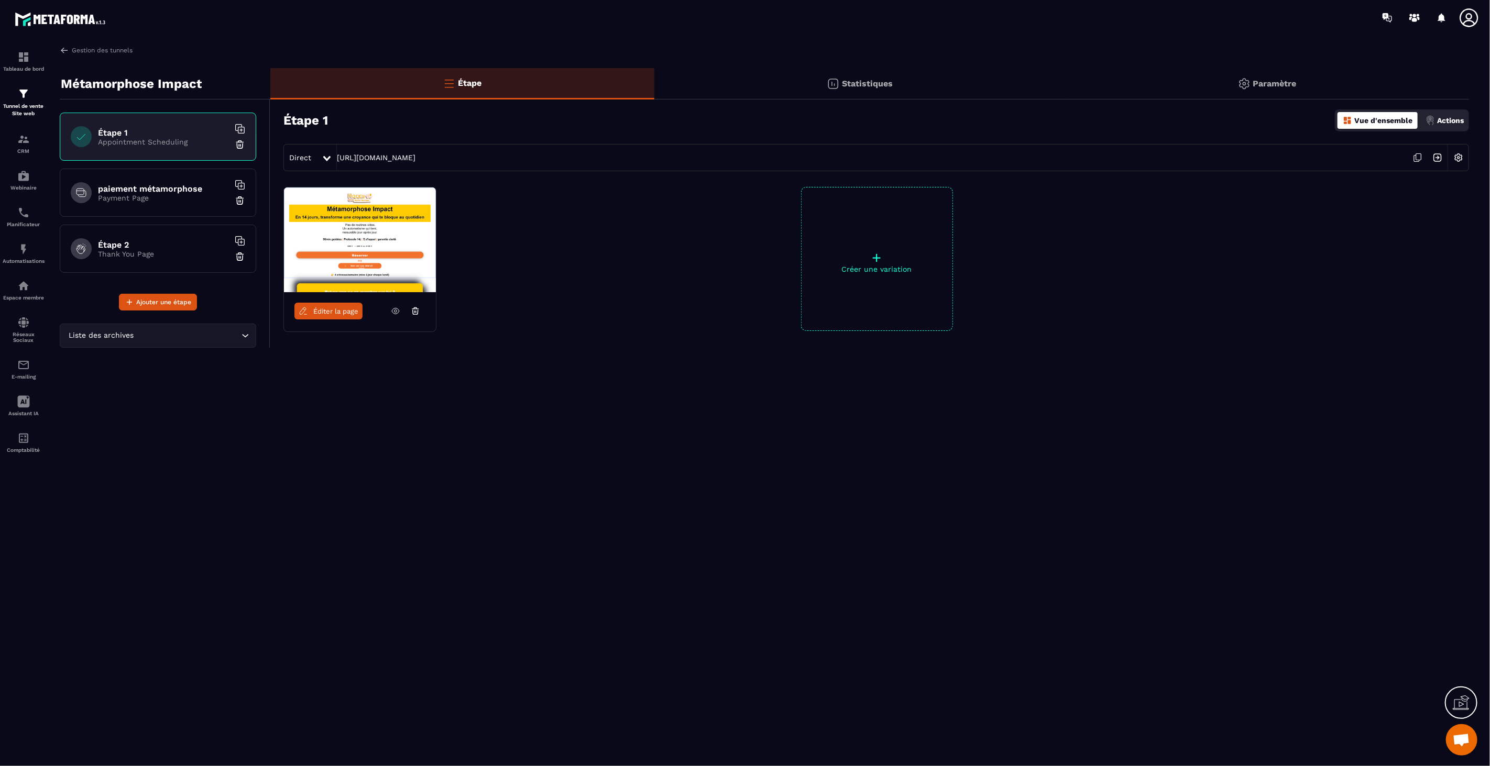 This screenshot has width=1490, height=766. What do you see at coordinates (163, 142) in the screenshot?
I see `p: Appointment Scheduling` at bounding box center [163, 142].